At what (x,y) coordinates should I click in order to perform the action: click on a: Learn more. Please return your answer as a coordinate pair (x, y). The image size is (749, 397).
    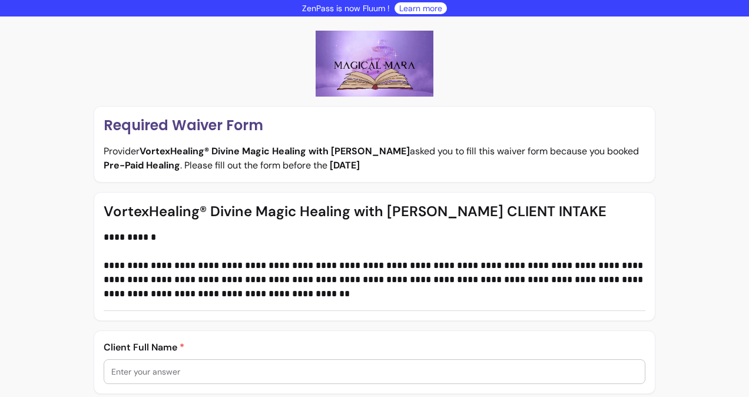
    Looking at the image, I should click on (420, 8).